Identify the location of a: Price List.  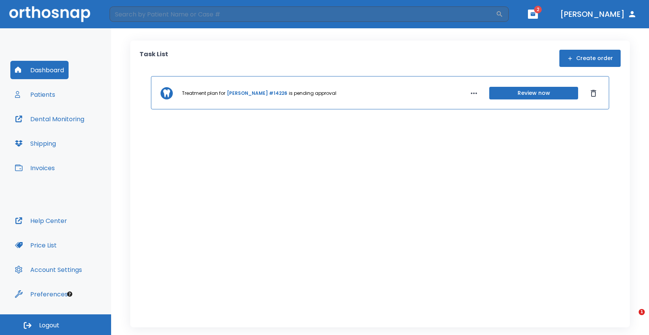
(36, 245).